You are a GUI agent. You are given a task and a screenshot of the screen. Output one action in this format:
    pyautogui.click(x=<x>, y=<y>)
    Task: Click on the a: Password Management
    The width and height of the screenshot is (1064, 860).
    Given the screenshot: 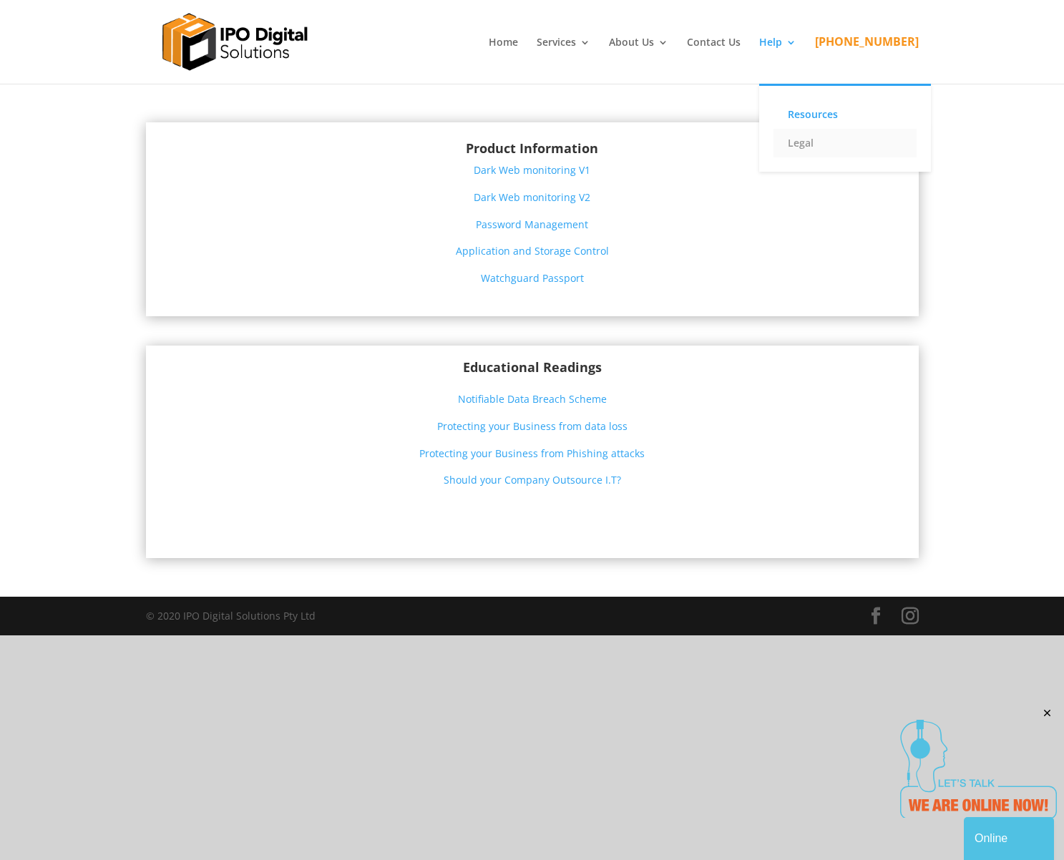 What is the action you would take?
    pyautogui.click(x=532, y=224)
    